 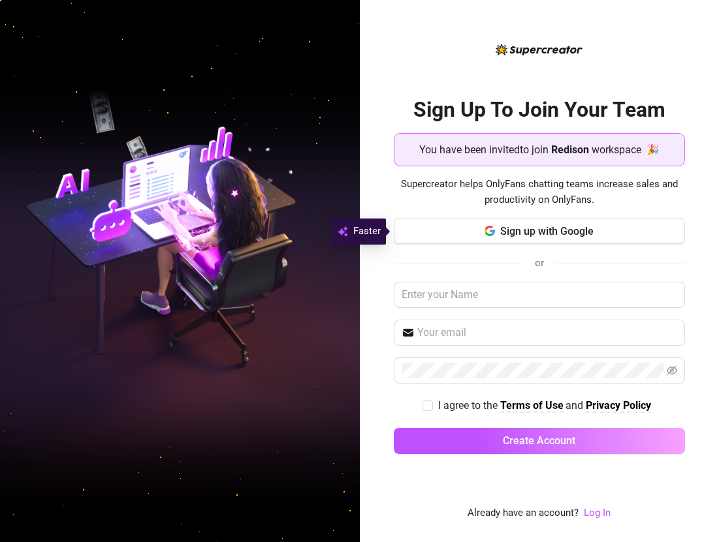 What do you see at coordinates (539, 263) in the screenshot?
I see `span: or` at bounding box center [539, 263].